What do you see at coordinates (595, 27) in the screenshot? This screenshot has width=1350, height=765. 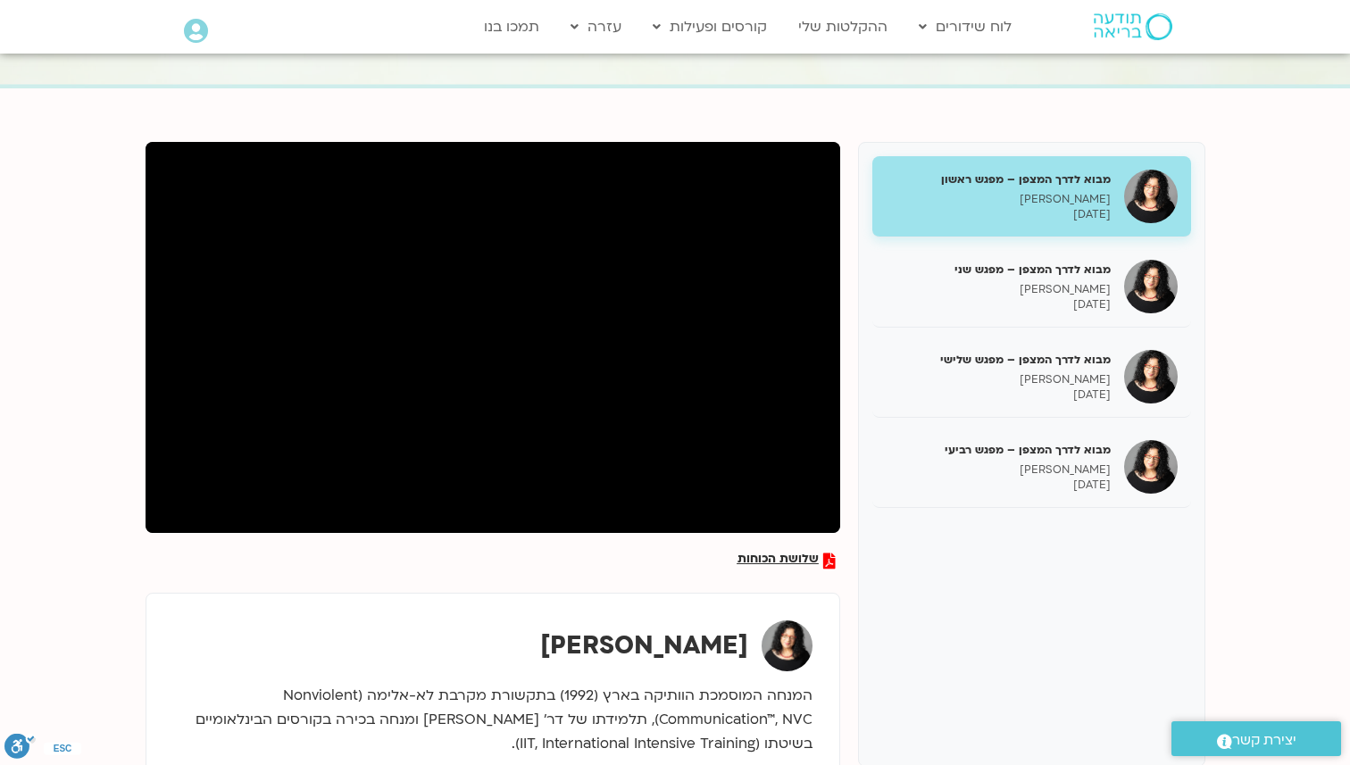 I see `a: עזרה` at bounding box center [595, 27].